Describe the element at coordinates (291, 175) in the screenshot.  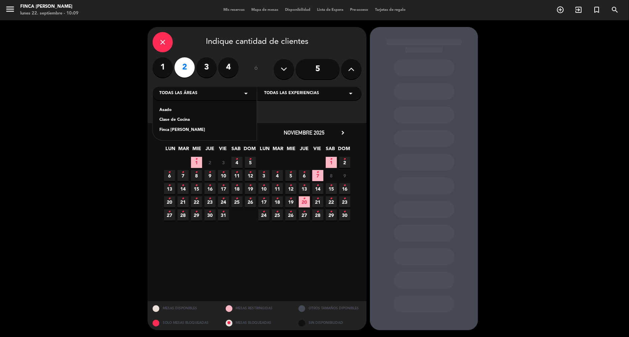
I see `span: 5` at that location.